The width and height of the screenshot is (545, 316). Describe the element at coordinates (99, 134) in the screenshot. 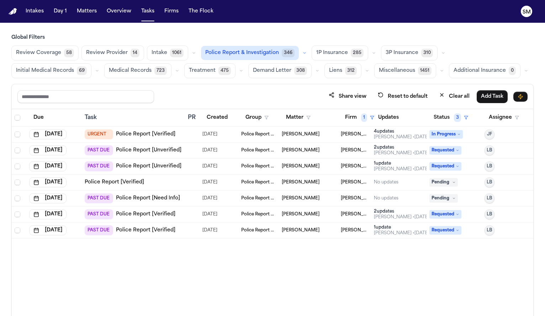

I see `span: URGENT` at that location.